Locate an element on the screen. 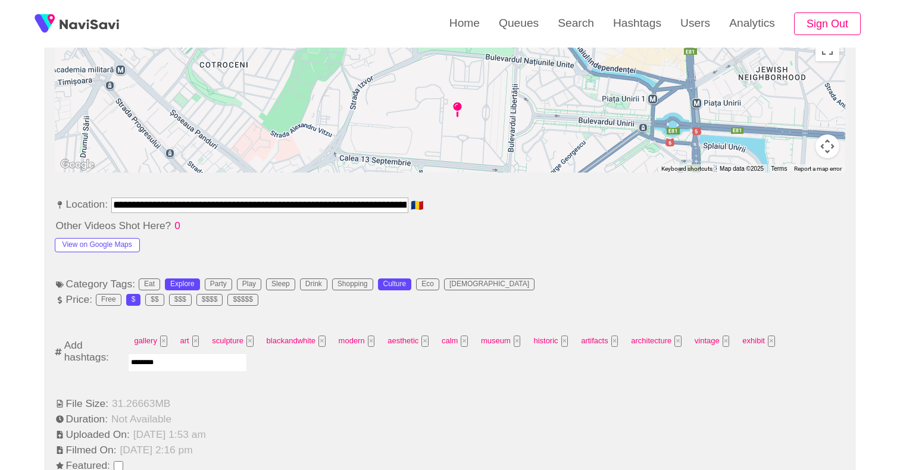  span: Add hashtags: is located at coordinates (95, 352).